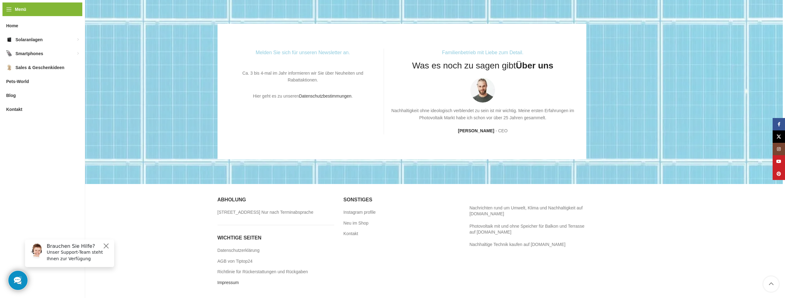 This screenshot has width=785, height=298. Describe the element at coordinates (58, 11) in the screenshot. I see `h6: Brauchen Sie Hilfe?` at that location.